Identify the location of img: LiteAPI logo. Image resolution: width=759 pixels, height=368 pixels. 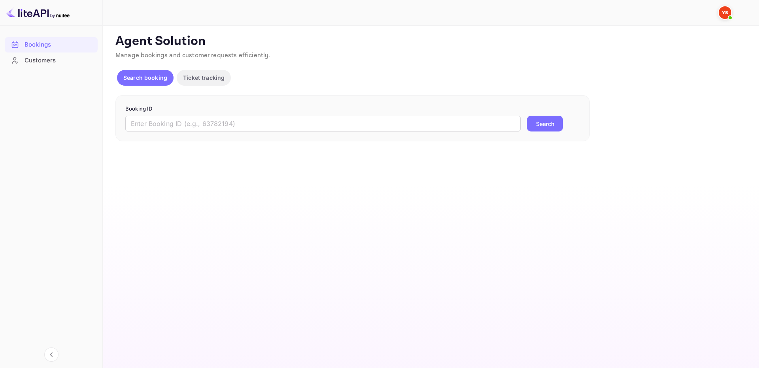
(38, 13).